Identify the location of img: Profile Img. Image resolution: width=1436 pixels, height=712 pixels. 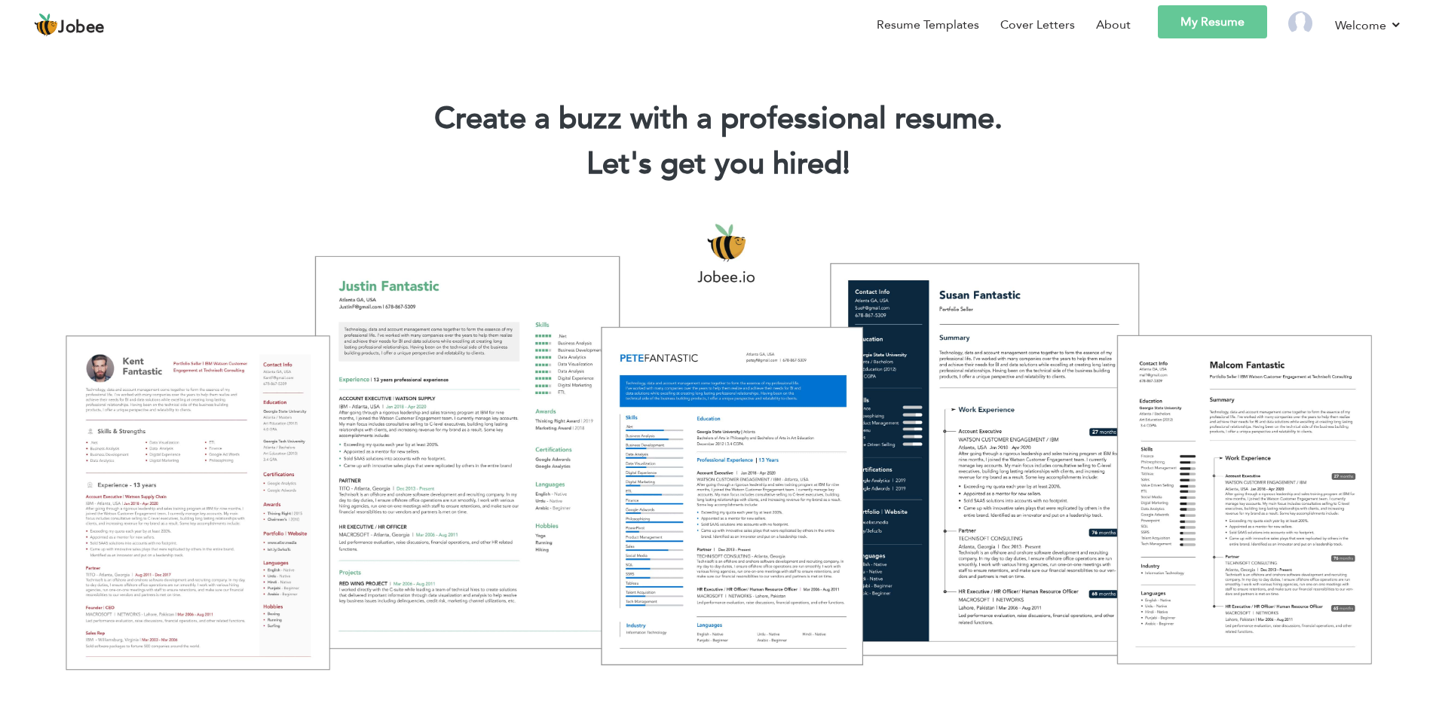
(1300, 23).